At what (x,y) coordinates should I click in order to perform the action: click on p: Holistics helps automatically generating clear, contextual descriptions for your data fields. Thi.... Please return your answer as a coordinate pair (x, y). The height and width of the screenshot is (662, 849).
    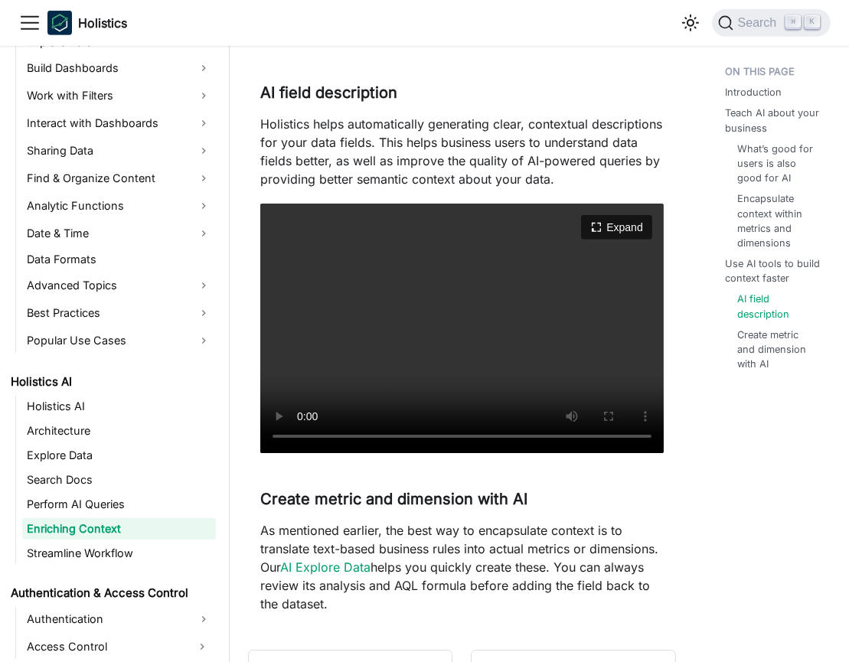
    Looking at the image, I should click on (461, 152).